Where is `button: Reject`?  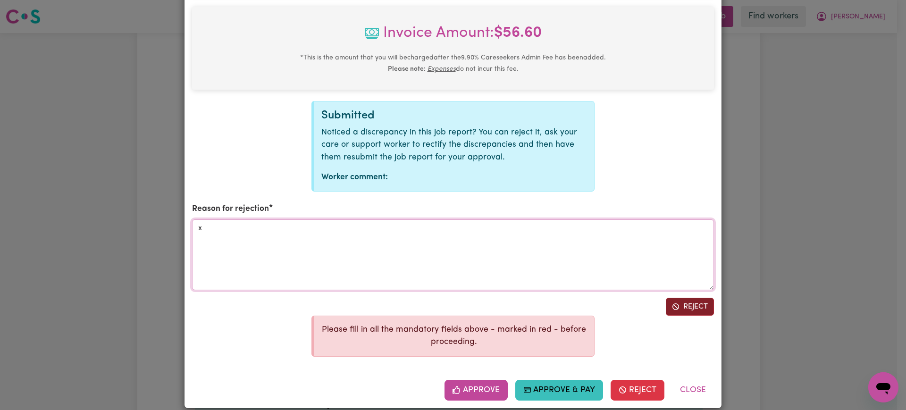
button: Reject is located at coordinates (638, 390).